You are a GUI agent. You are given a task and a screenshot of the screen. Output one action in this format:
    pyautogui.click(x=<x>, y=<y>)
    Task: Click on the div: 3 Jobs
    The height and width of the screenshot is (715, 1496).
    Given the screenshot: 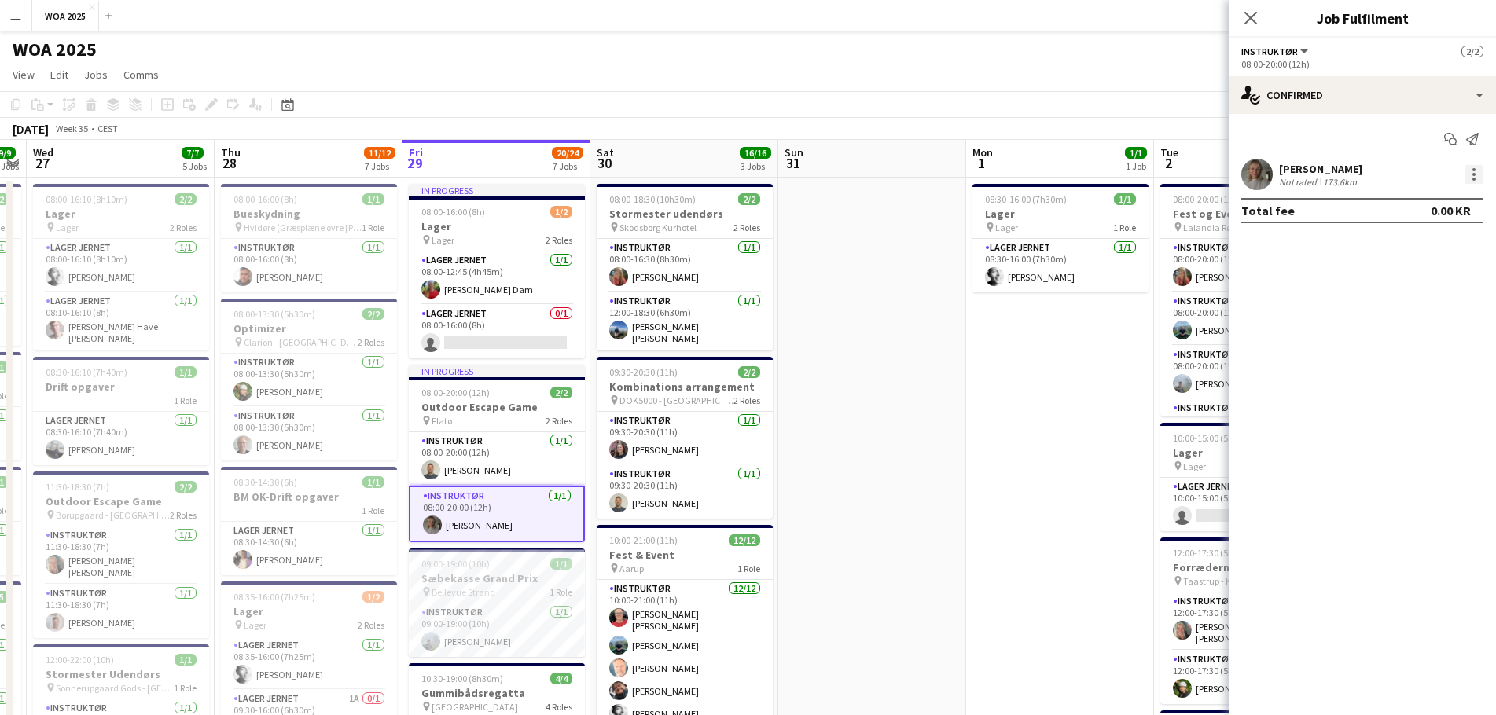 What is the action you would take?
    pyautogui.click(x=755, y=166)
    